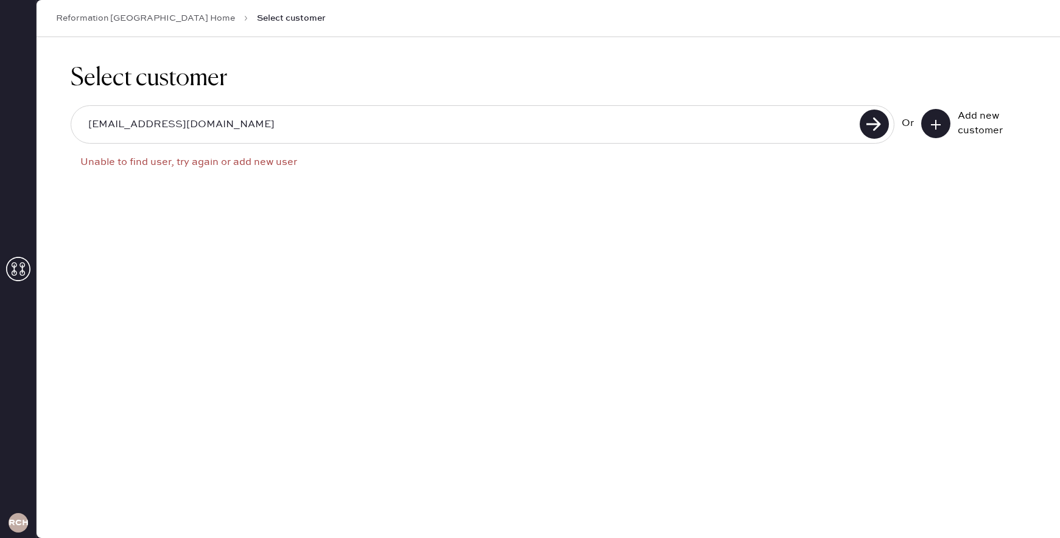 This screenshot has height=538, width=1060. I want to click on span: Select customer, so click(291, 18).